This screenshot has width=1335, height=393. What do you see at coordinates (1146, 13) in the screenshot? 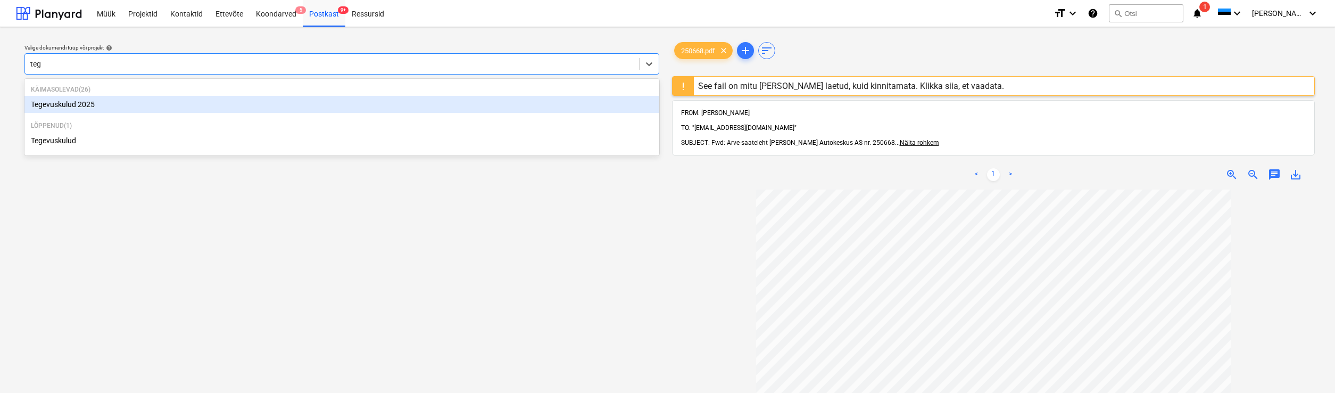
I see `button: Otsi` at bounding box center [1146, 13].